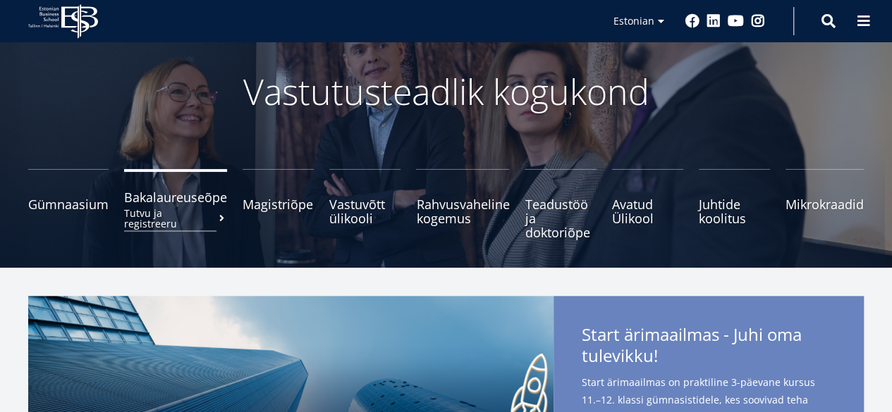 The image size is (892, 412). What do you see at coordinates (365, 212) in the screenshot?
I see `span: Vastuvõtt ülikooli` at bounding box center [365, 212].